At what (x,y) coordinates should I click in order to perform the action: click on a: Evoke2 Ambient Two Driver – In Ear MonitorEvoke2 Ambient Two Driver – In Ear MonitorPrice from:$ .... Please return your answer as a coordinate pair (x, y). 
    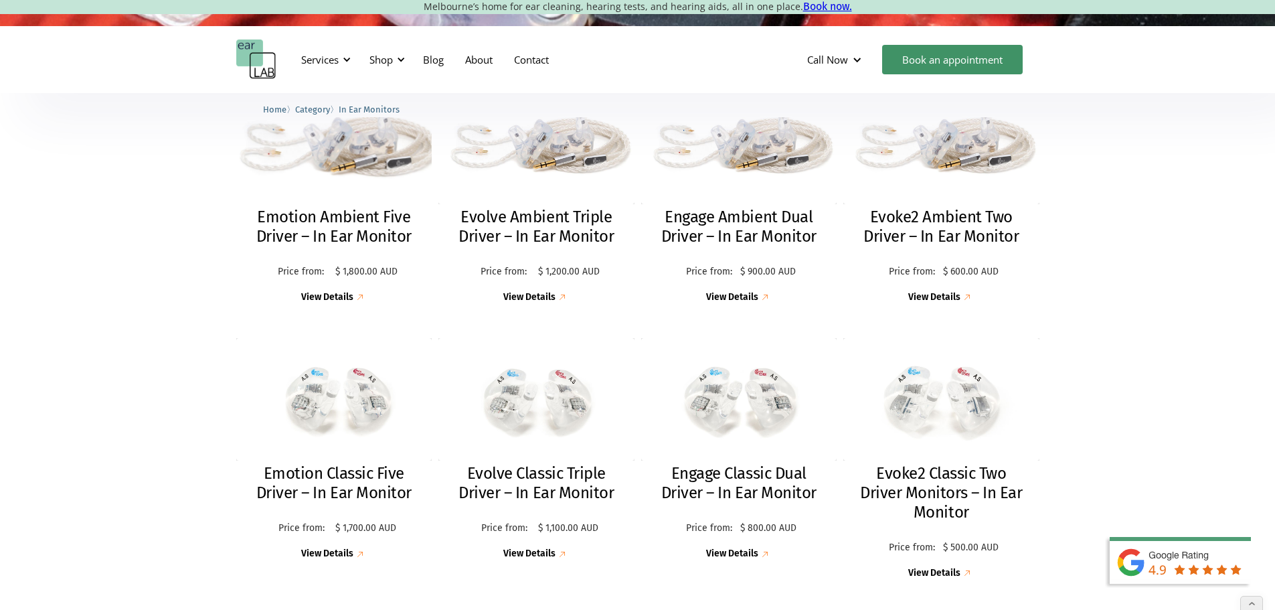
    Looking at the image, I should click on (941, 189).